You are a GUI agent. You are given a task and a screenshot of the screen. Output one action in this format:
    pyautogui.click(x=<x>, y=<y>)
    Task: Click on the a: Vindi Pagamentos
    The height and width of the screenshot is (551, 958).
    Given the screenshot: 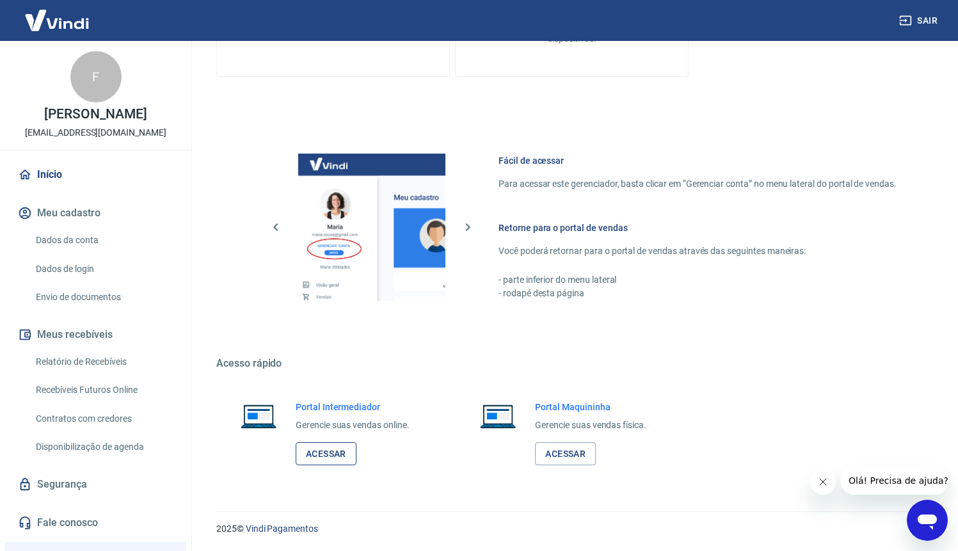 What is the action you would take?
    pyautogui.click(x=282, y=528)
    